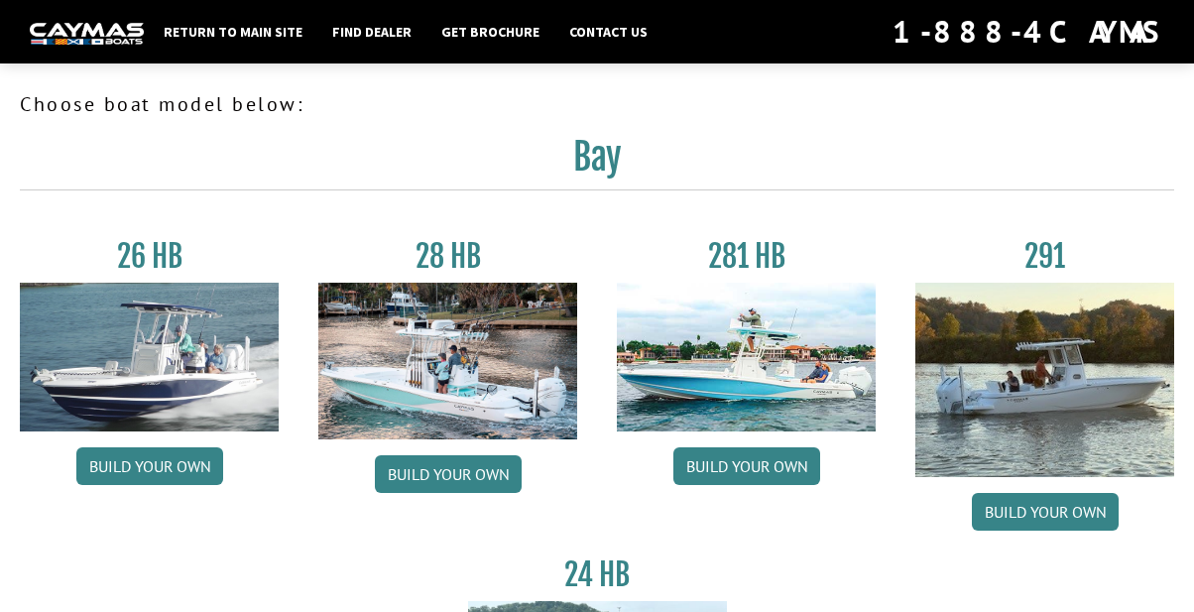 The width and height of the screenshot is (1194, 612). I want to click on img: 28-hb-twin.jpg, so click(746, 357).